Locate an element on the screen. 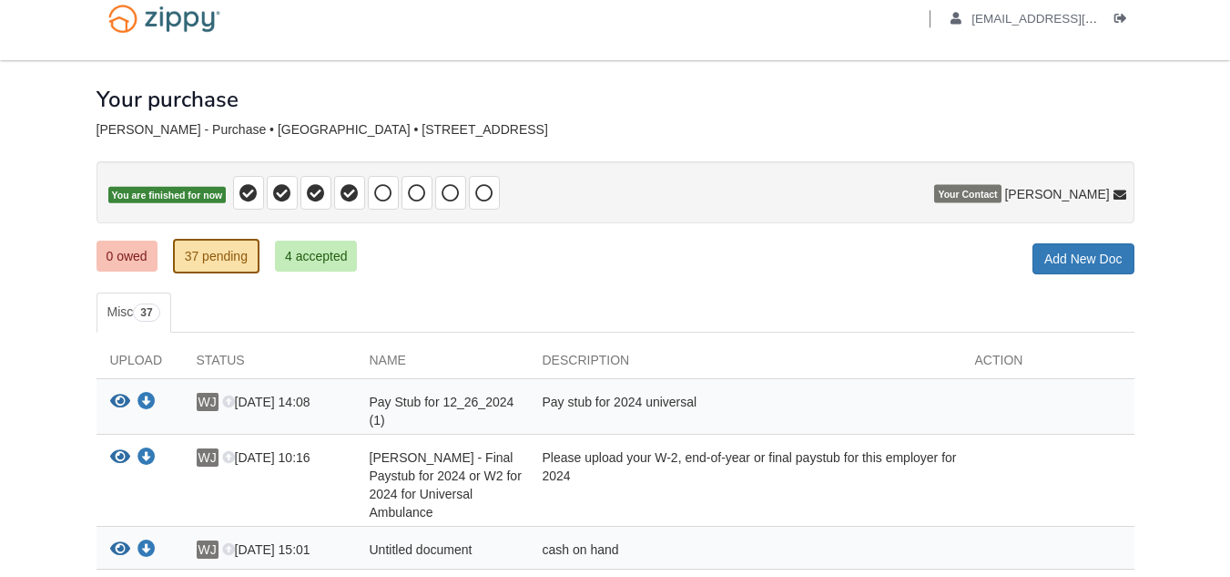  div: Pay stub for 2024 universal is located at coordinates (745, 411).